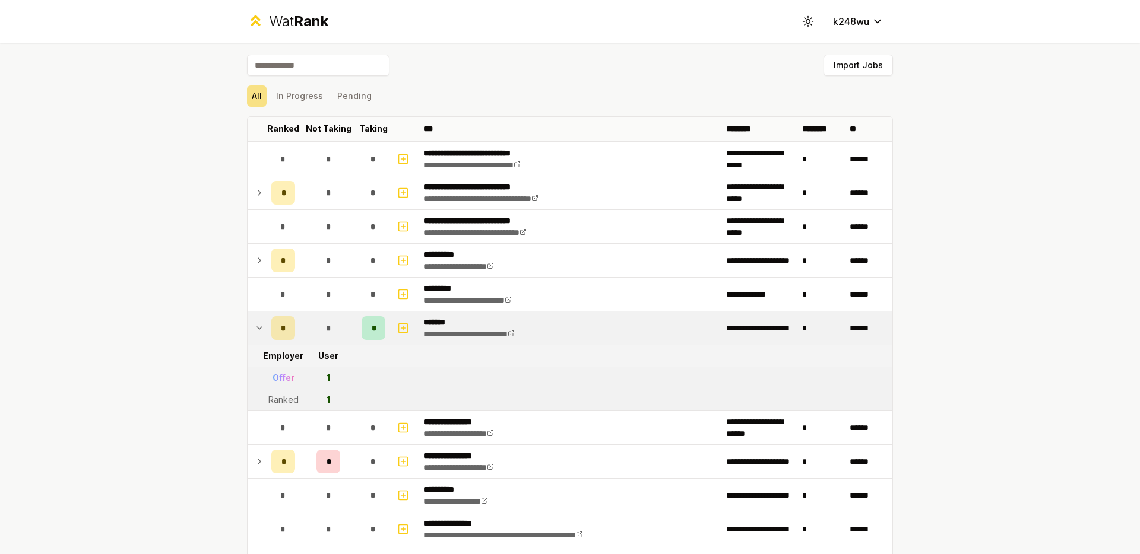  What do you see at coordinates (858, 21) in the screenshot?
I see `button: k248wu` at bounding box center [858, 21].